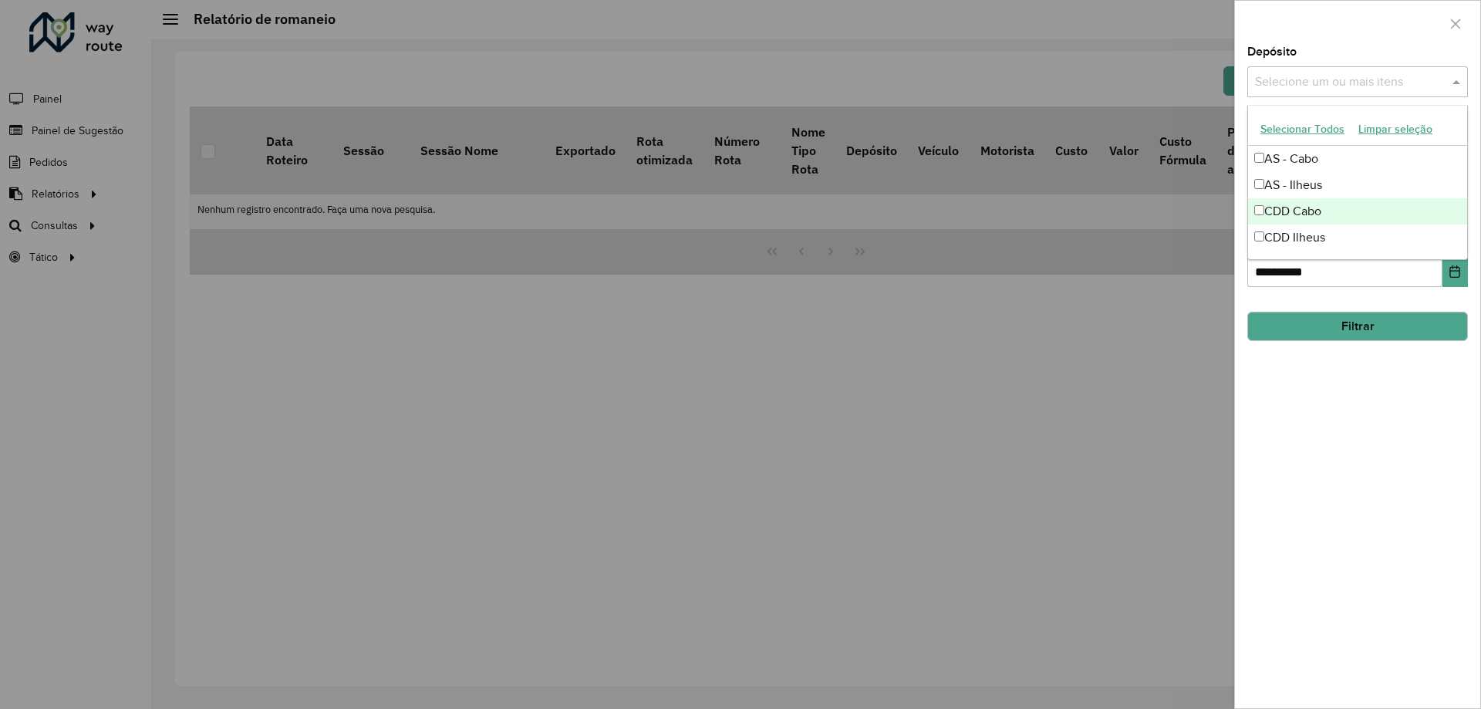 This screenshot has width=1481, height=709. Describe the element at coordinates (1396, 129) in the screenshot. I see `button: Limpar seleção` at that location.